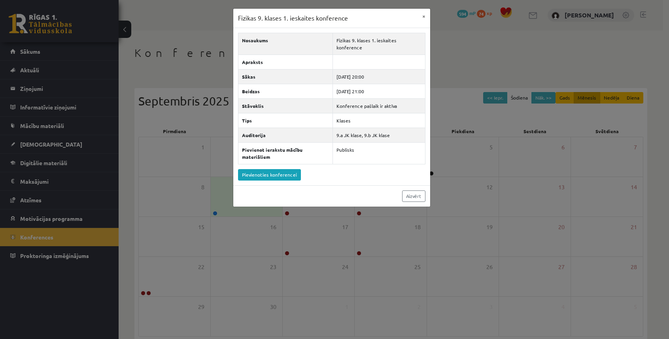 This screenshot has width=669, height=339. Describe the element at coordinates (379, 120) in the screenshot. I see `td: Klases` at that location.